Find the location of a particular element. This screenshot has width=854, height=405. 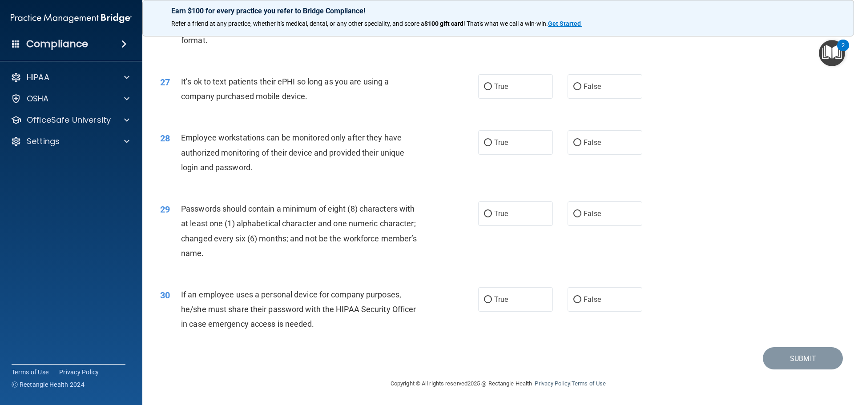

span: Refer a friend at any practice, whether it's medical, dental, or any other speciality, and score a is located at coordinates (298, 24).